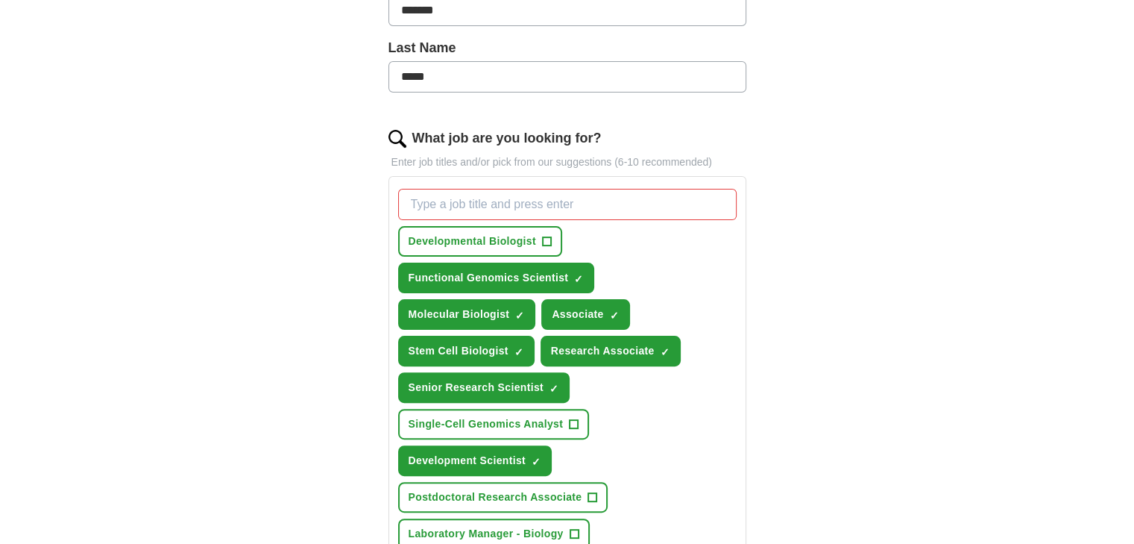 This screenshot has width=1134, height=544. Describe the element at coordinates (577, 314) in the screenshot. I see `span: Associate` at that location.